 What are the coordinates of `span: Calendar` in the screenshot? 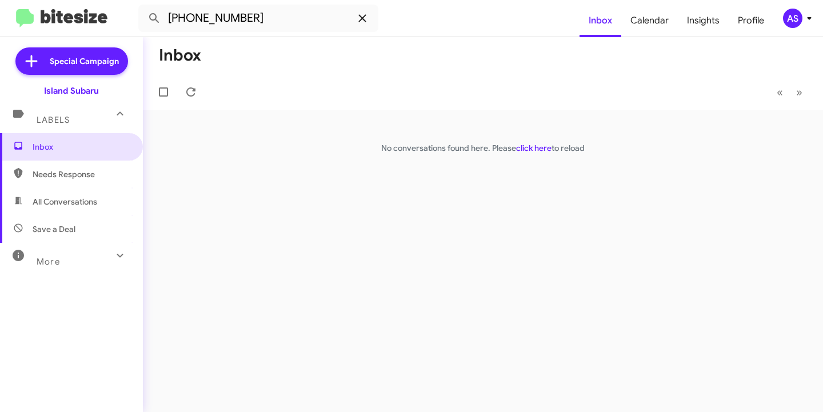 It's located at (649, 21).